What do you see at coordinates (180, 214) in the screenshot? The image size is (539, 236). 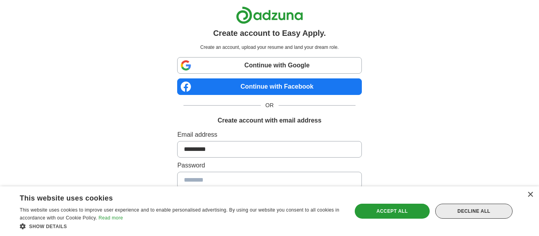 I see `span: This website uses cookies to improve user experience and to enable personalised advertising. By u...` at bounding box center [180, 214].